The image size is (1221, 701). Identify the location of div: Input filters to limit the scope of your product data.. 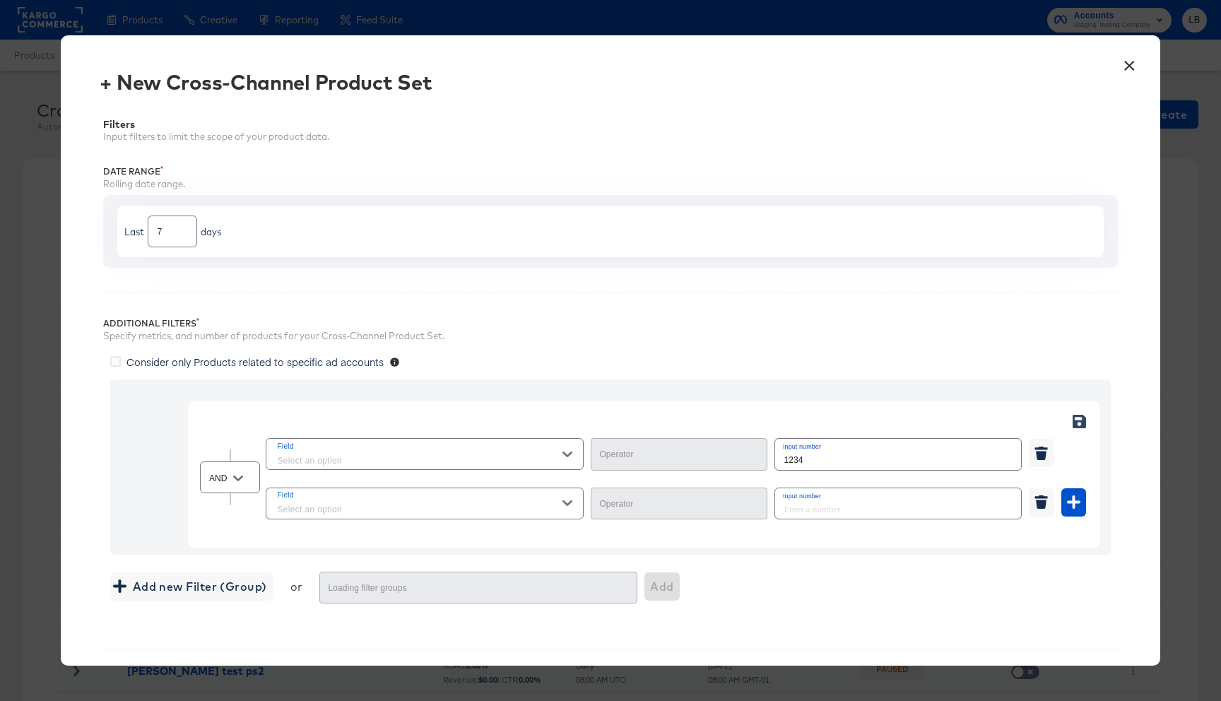
(610, 136).